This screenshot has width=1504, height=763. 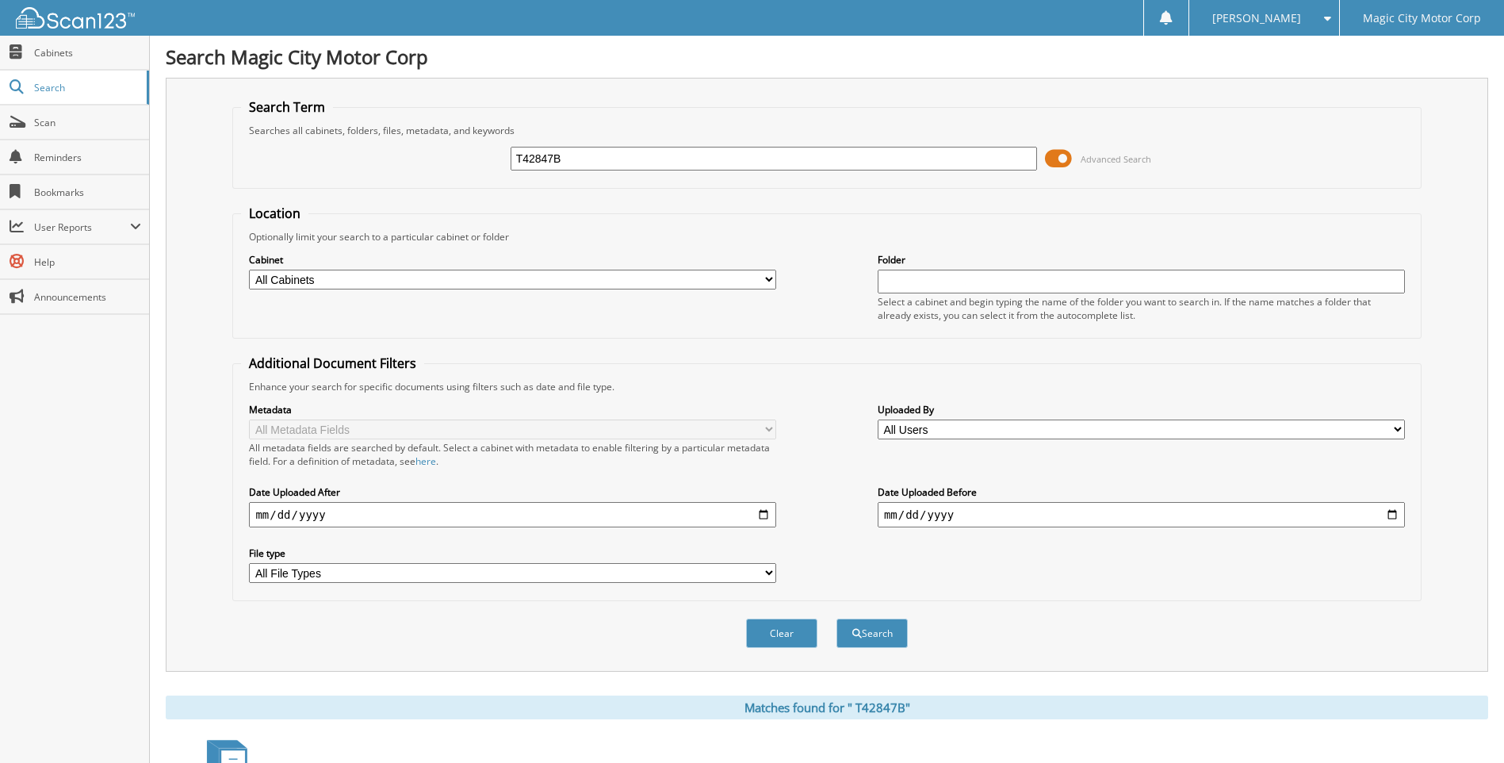 What do you see at coordinates (87, 297) in the screenshot?
I see `span: Announcements` at bounding box center [87, 297].